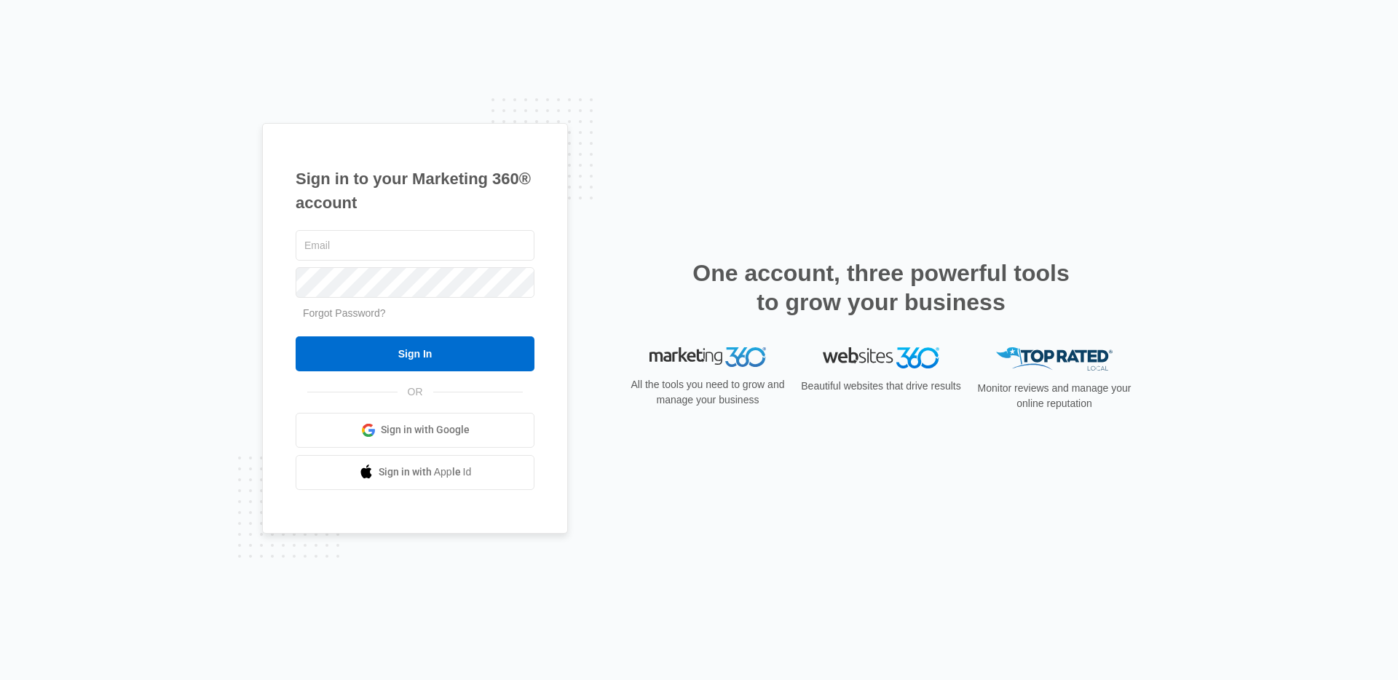 This screenshot has height=680, width=1398. I want to click on p: All the tools you need to grow and manage your business, so click(708, 392).